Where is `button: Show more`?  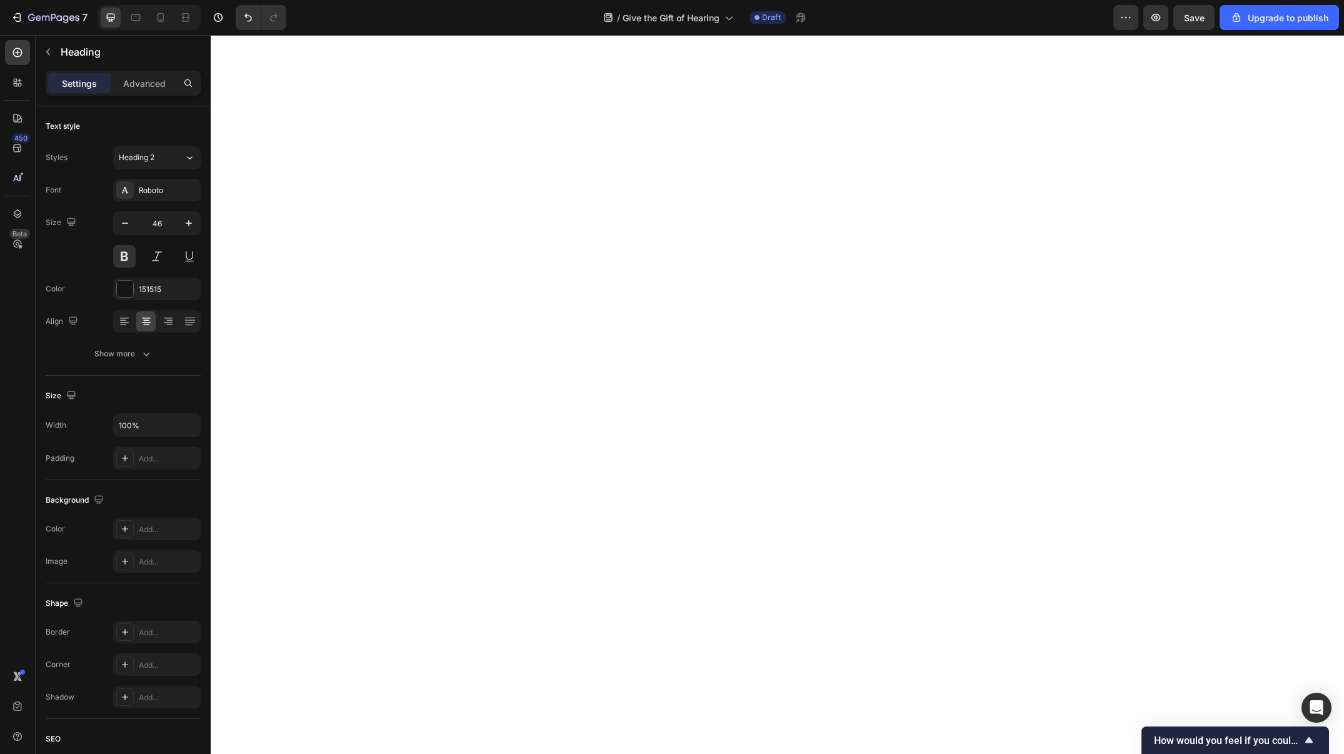
button: Show more is located at coordinates (123, 354).